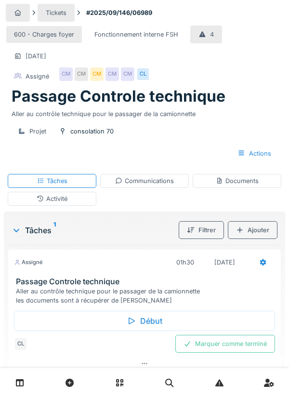  Describe the element at coordinates (201, 230) in the screenshot. I see `div: Filtrer` at that location.